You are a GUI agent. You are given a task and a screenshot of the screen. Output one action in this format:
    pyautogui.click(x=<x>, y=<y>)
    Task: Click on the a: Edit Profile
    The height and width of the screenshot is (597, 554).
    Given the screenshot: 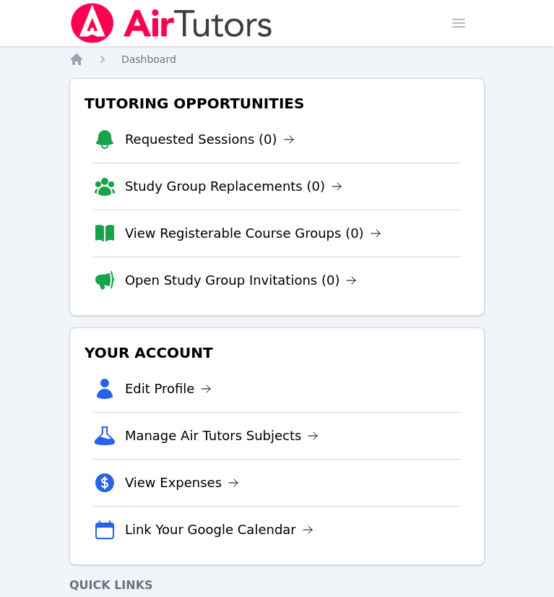 What is the action you would take?
    pyautogui.click(x=168, y=389)
    